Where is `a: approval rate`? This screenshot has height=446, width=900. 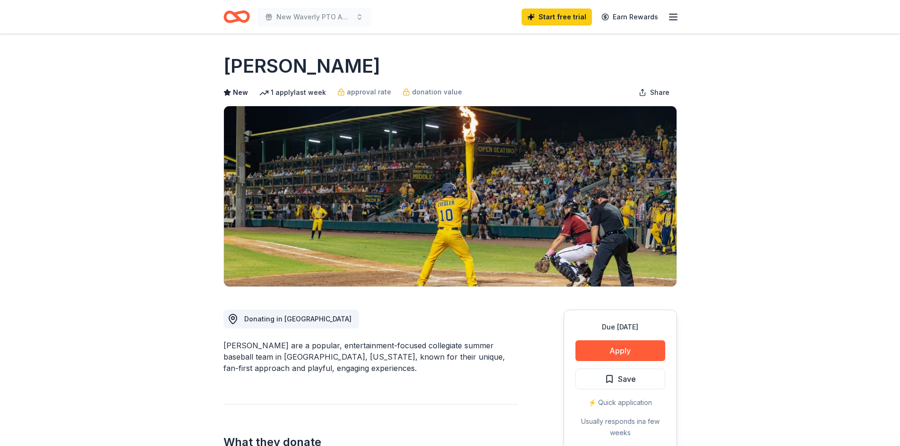
a: approval rate is located at coordinates (364, 92).